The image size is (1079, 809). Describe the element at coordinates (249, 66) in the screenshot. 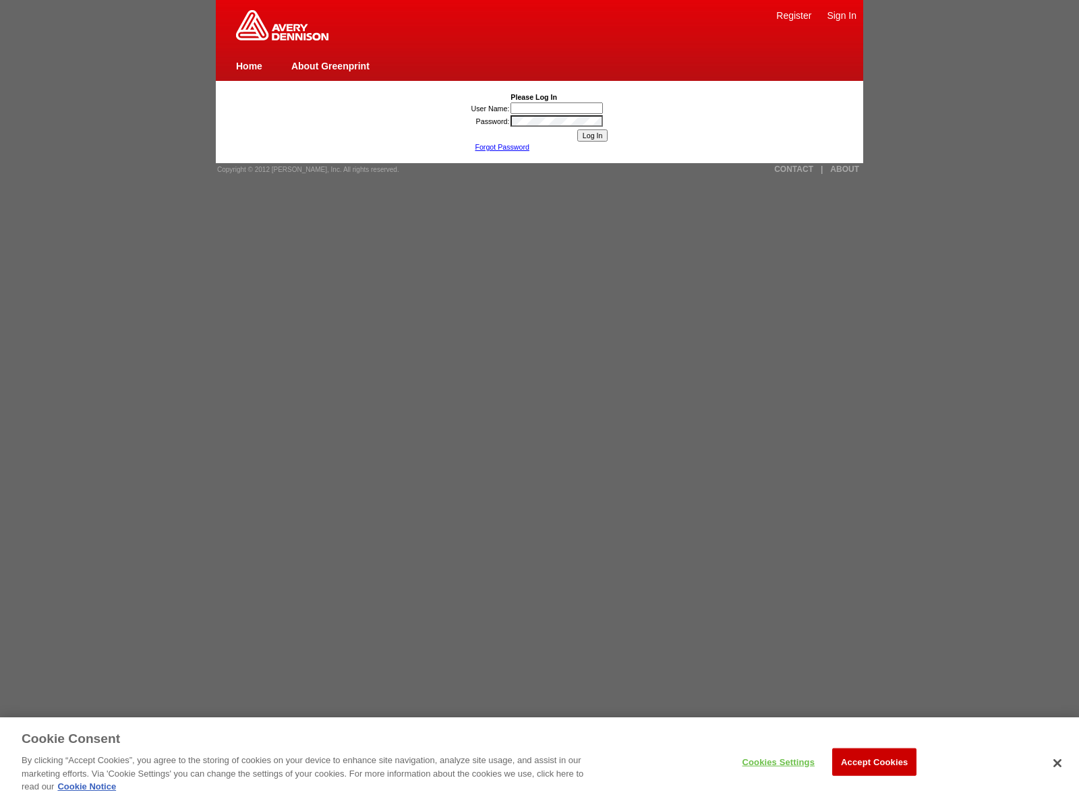

I see `a: Home` at that location.